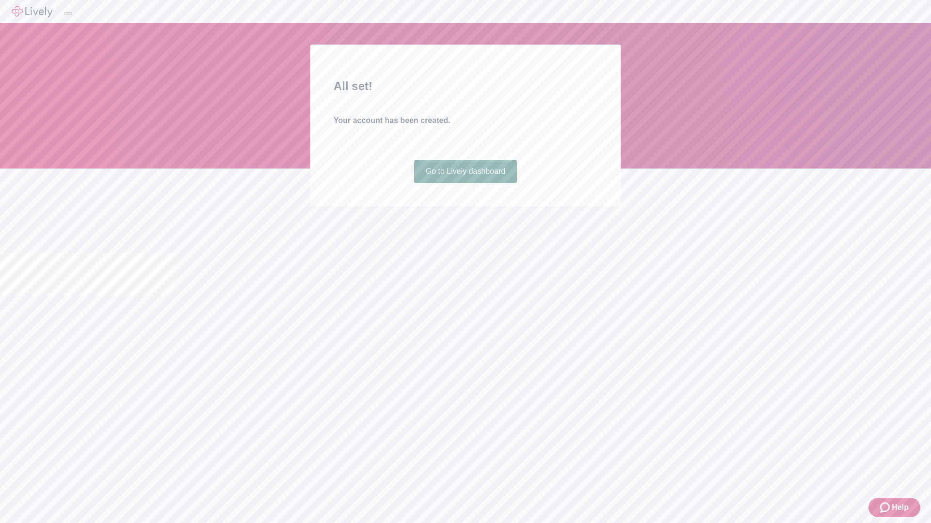 This screenshot has width=931, height=523. I want to click on img: Lively, so click(32, 12).